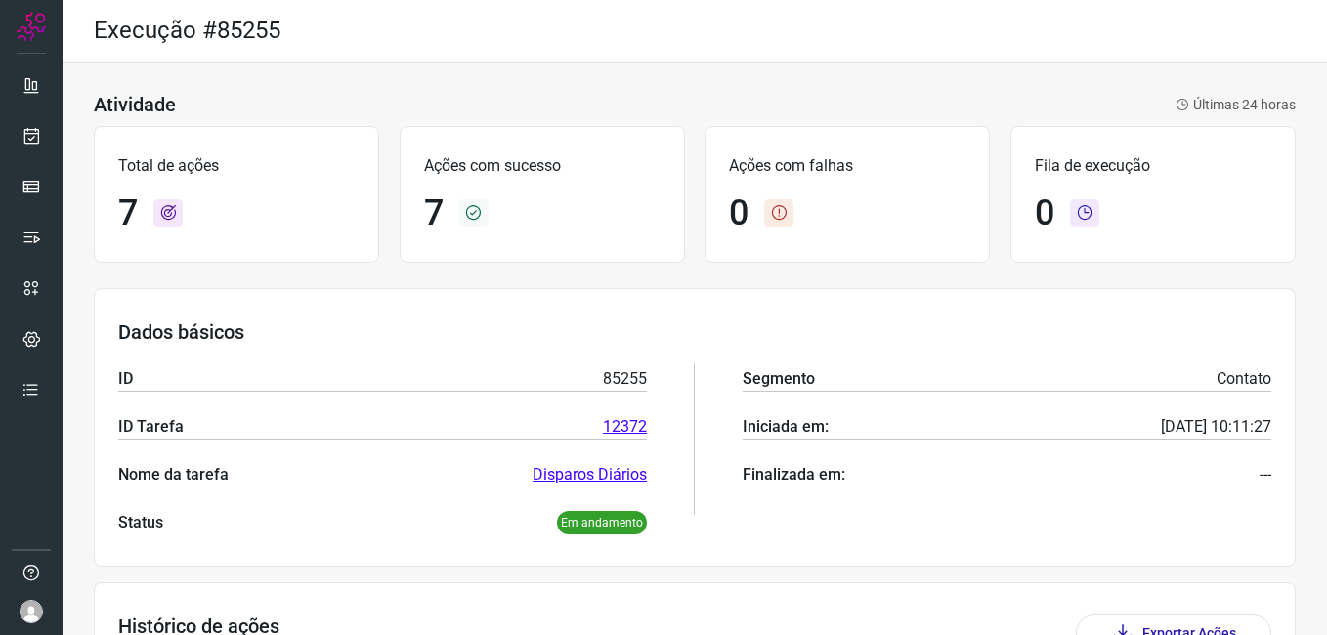 This screenshot has width=1327, height=635. I want to click on p: Últimas 24 horas, so click(1235, 105).